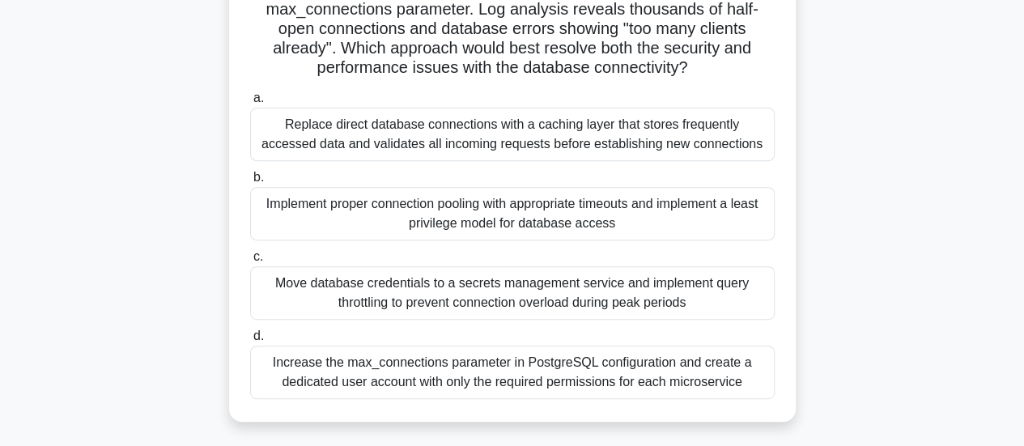 The width and height of the screenshot is (1024, 446). Describe the element at coordinates (258, 176) in the screenshot. I see `span: b.` at that location.